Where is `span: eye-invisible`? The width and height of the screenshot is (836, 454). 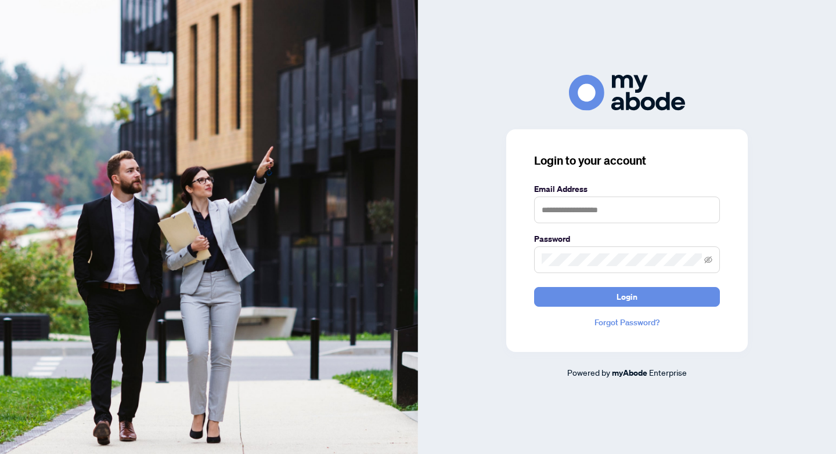 span: eye-invisible is located at coordinates (708, 260).